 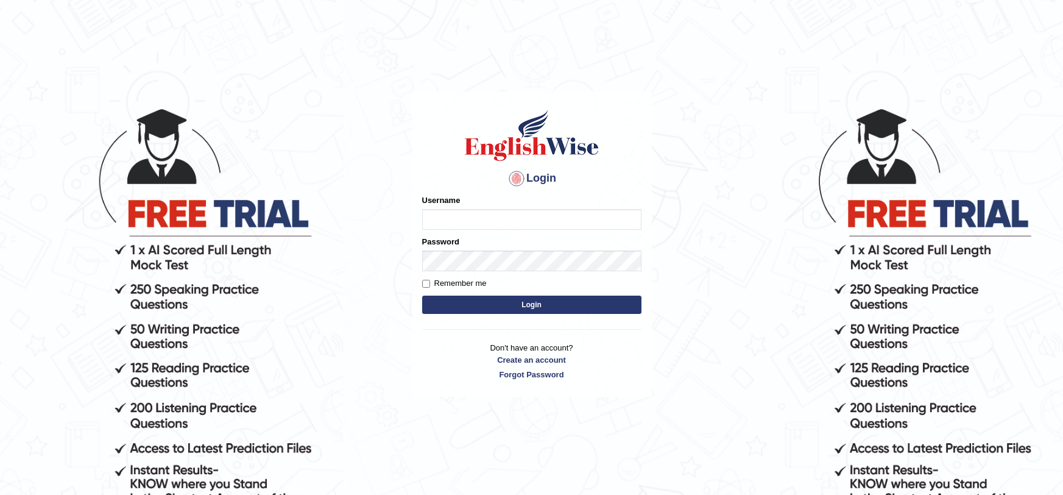 I want to click on label: Remember me, so click(x=454, y=283).